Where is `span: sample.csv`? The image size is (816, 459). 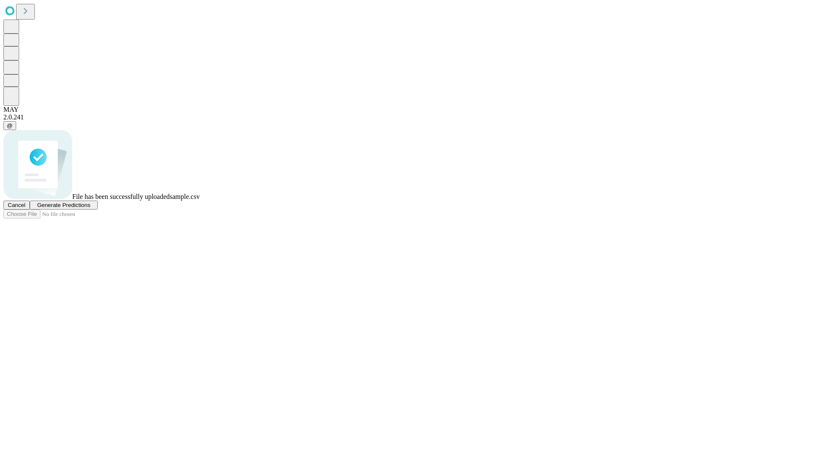
span: sample.csv is located at coordinates (184, 196).